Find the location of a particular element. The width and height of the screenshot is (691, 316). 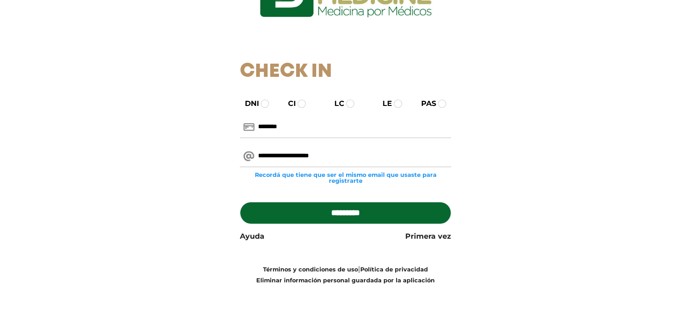

label: CI is located at coordinates (288, 104).